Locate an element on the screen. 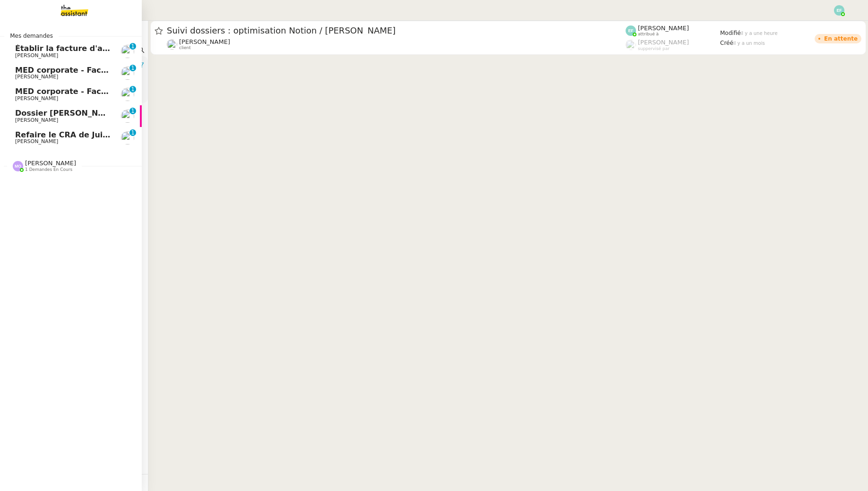  span: il y a un mois is located at coordinates (749, 43).